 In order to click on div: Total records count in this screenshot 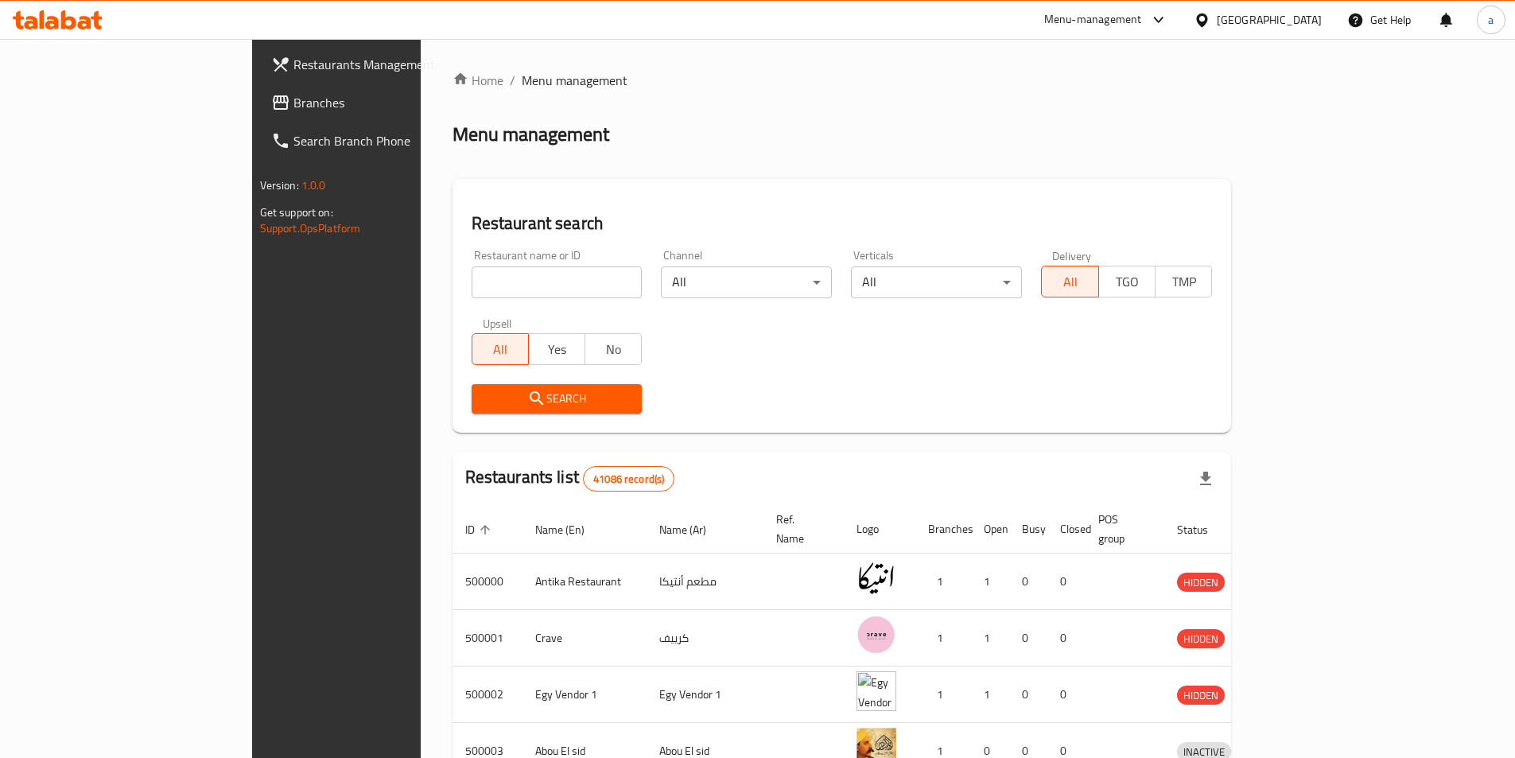, I will do `click(628, 479)`.